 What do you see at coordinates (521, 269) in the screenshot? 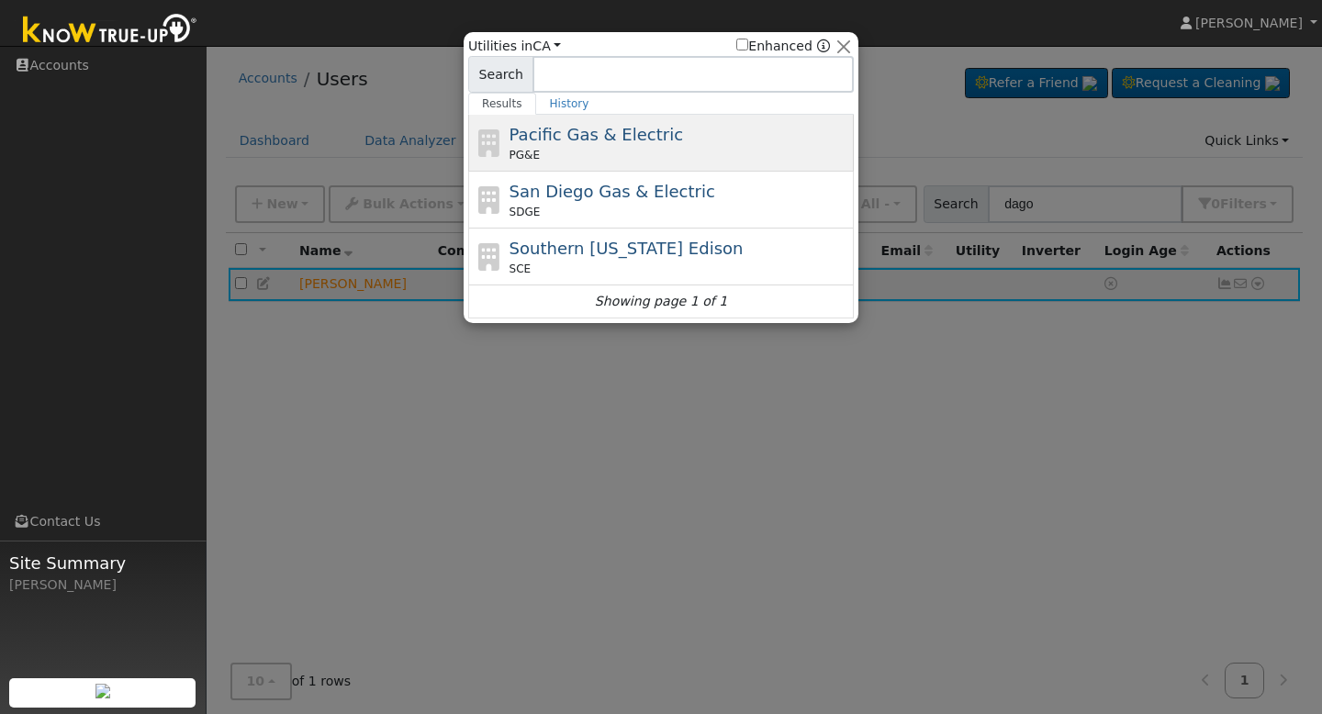
I see `span: SCE` at bounding box center [521, 269].